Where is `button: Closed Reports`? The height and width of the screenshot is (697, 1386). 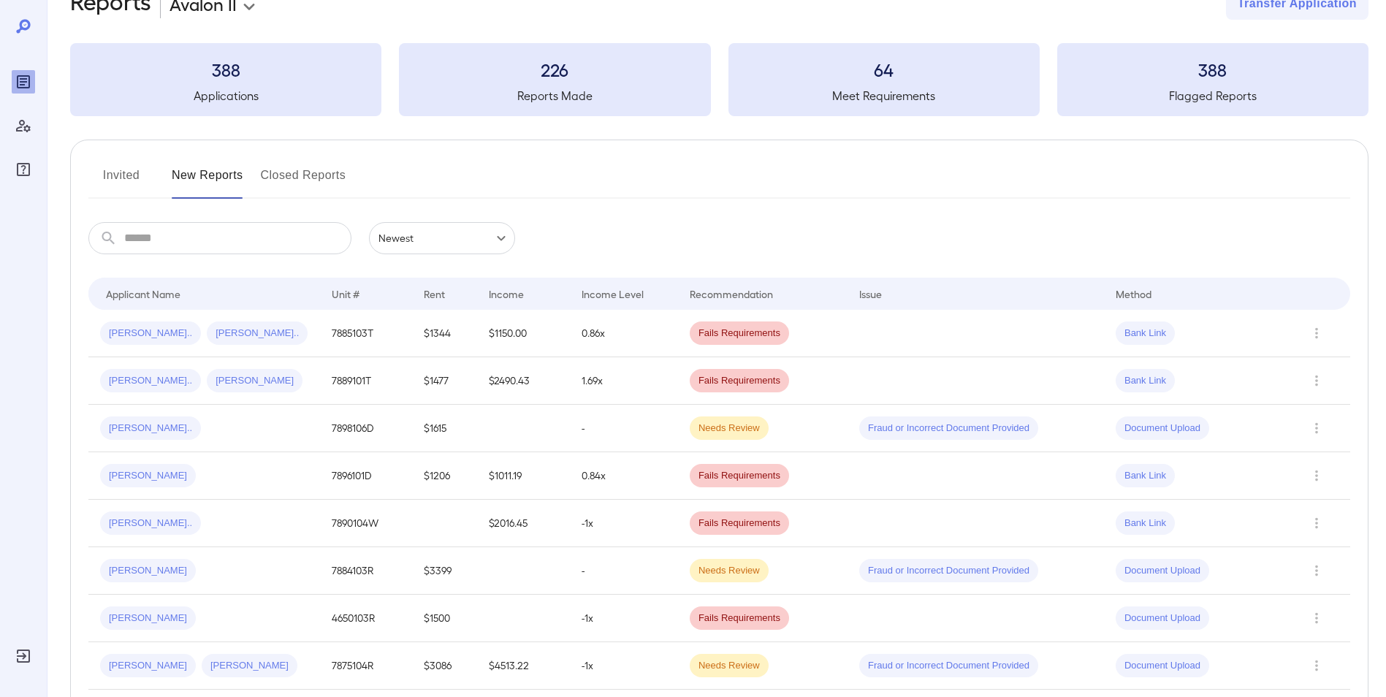 button: Closed Reports is located at coordinates (303, 181).